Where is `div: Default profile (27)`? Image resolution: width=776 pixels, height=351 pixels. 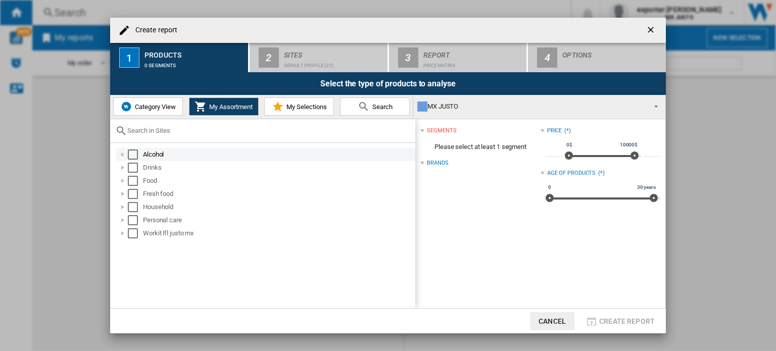
div: Default profile (27) is located at coordinates (333, 63).